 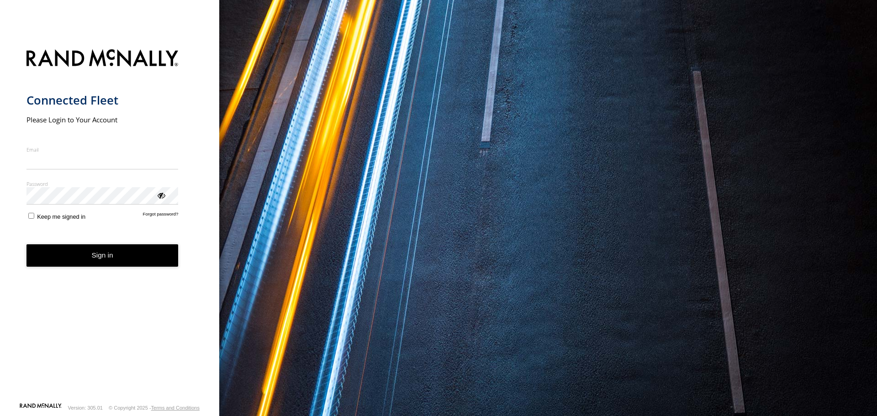 What do you see at coordinates (31, 216) in the screenshot?
I see `input: Keep me signed in` at bounding box center [31, 216].